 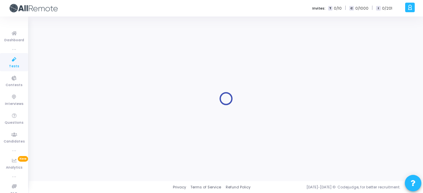 What do you see at coordinates (351, 8) in the screenshot?
I see `span: C` at bounding box center [351, 8].